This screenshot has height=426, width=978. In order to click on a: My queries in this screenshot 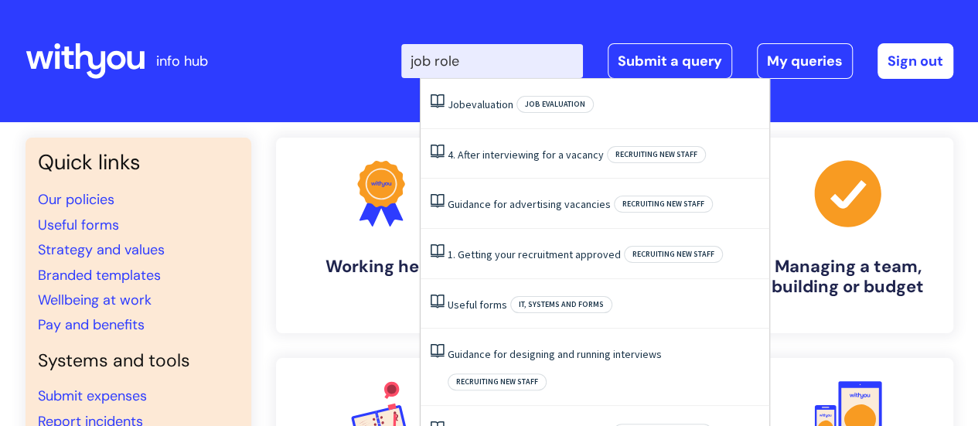, I will do `click(805, 61)`.